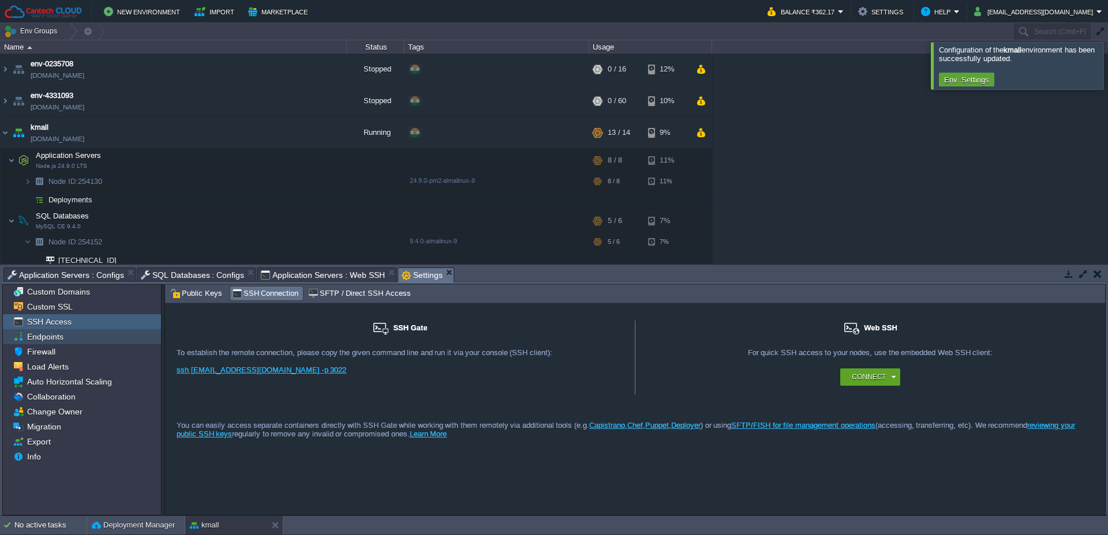  I want to click on button: Env. Settings, so click(966, 80).